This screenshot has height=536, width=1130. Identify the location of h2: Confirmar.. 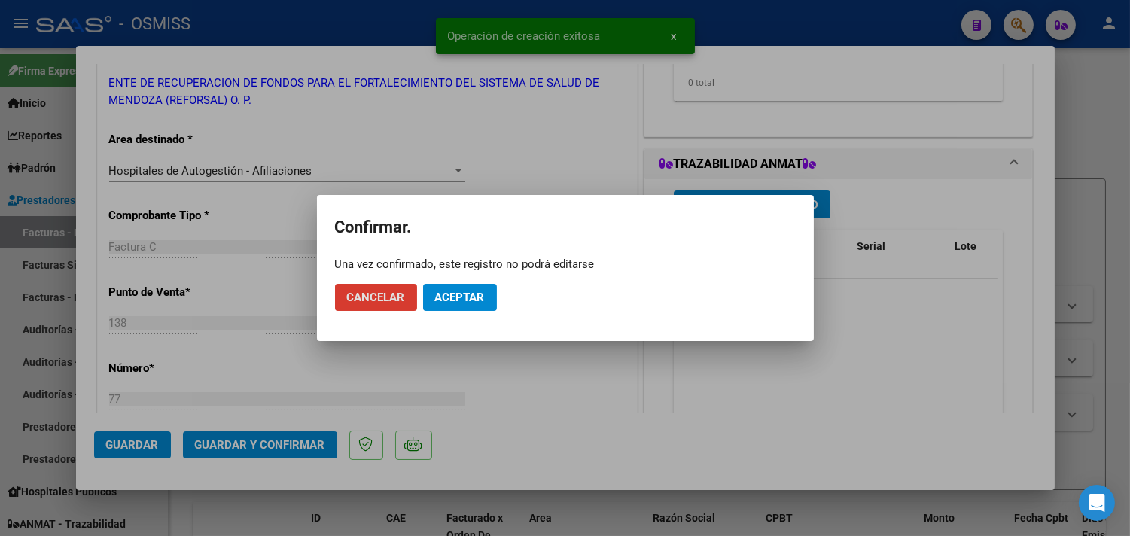
(565, 227).